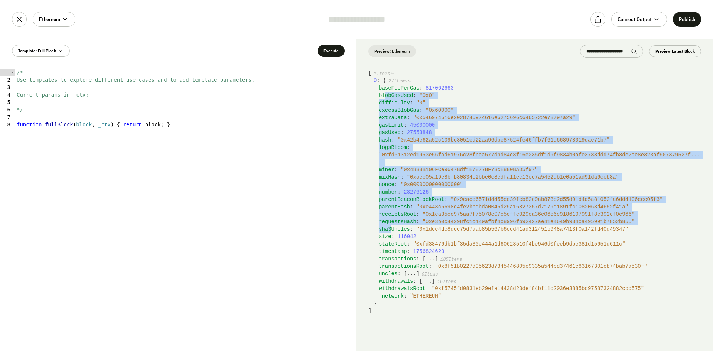 This screenshot has width=713, height=351. I want to click on span: " 0 ", so click(421, 103).